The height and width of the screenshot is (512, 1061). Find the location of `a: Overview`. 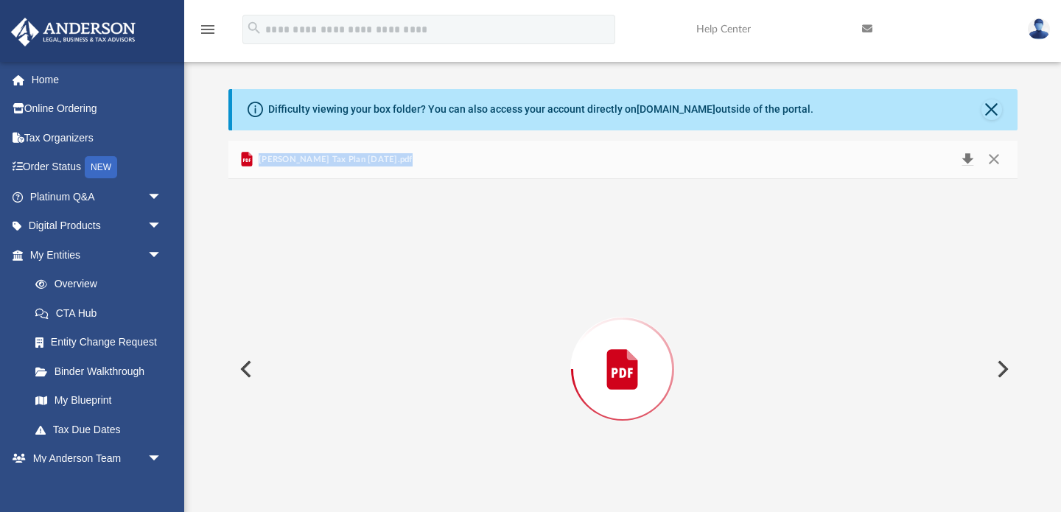

a: Overview is located at coordinates (102, 284).